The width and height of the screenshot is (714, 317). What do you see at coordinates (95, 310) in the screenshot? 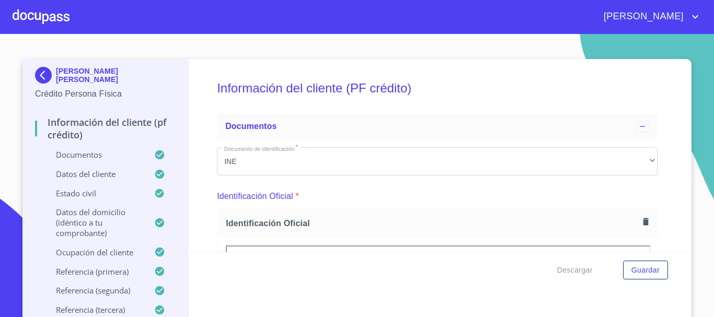
I see `p: Referencia (tercera)` at bounding box center [95, 310].